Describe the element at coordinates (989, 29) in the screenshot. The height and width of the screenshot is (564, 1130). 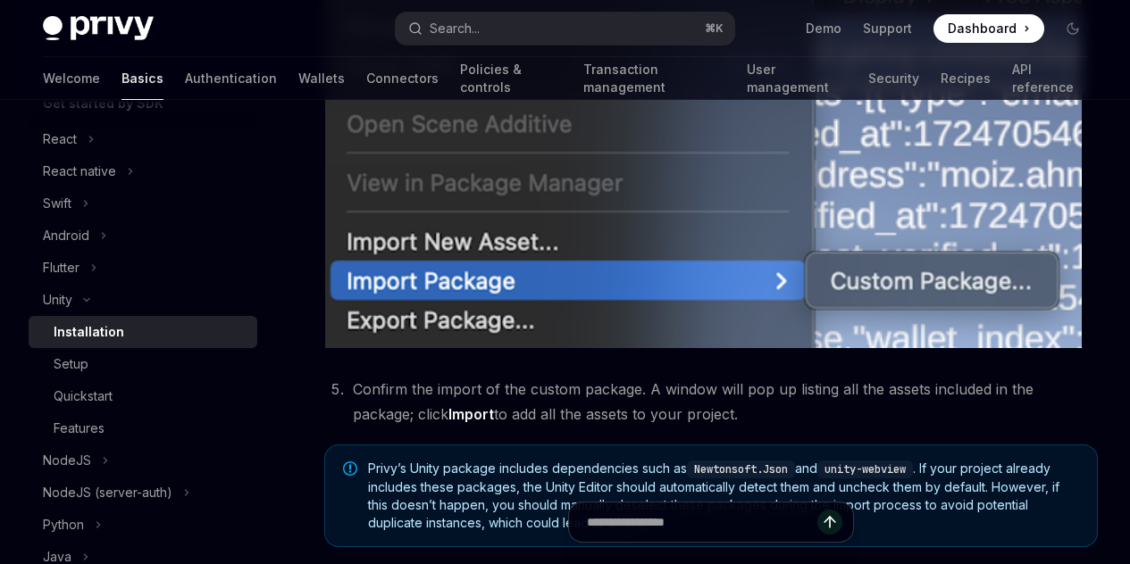
I see `a: Dashboard` at that location.